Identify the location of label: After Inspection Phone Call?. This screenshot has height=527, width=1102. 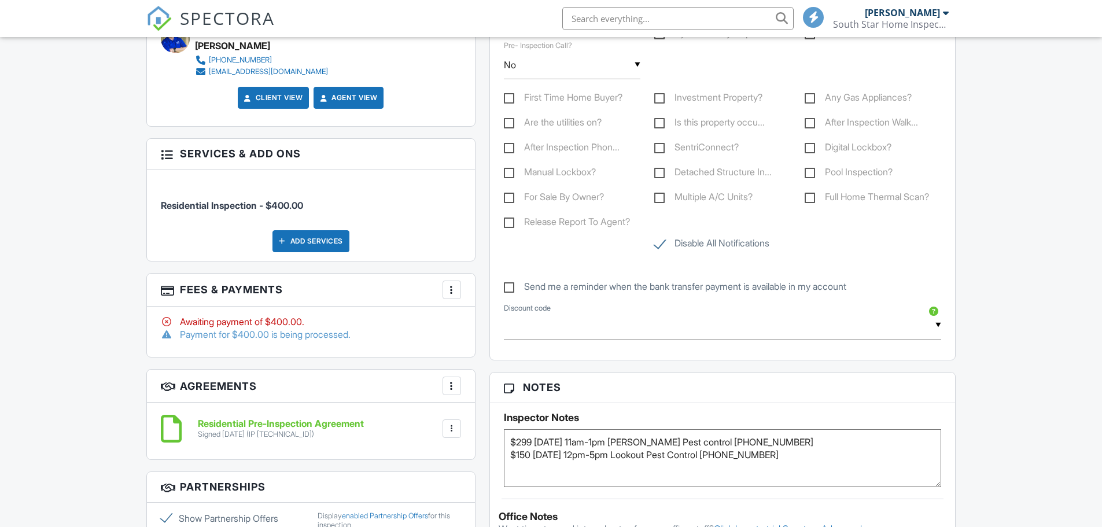
(562, 149).